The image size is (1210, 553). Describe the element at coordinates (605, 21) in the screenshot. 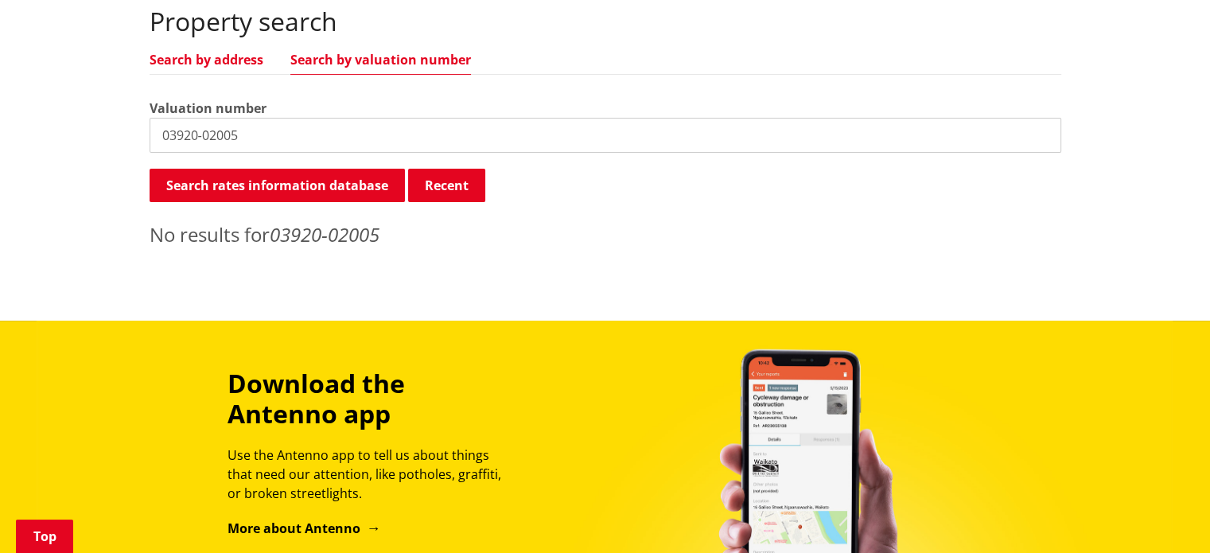

I see `h2: Property search` at that location.